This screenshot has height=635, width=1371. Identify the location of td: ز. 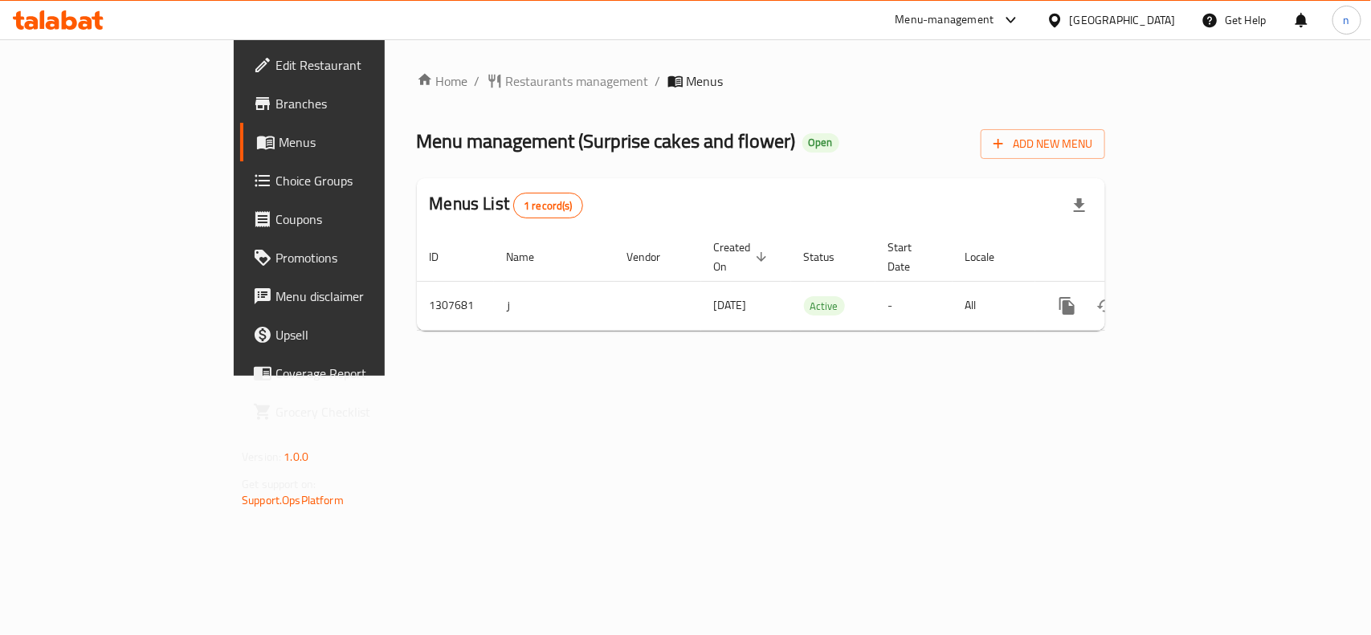
(554, 305).